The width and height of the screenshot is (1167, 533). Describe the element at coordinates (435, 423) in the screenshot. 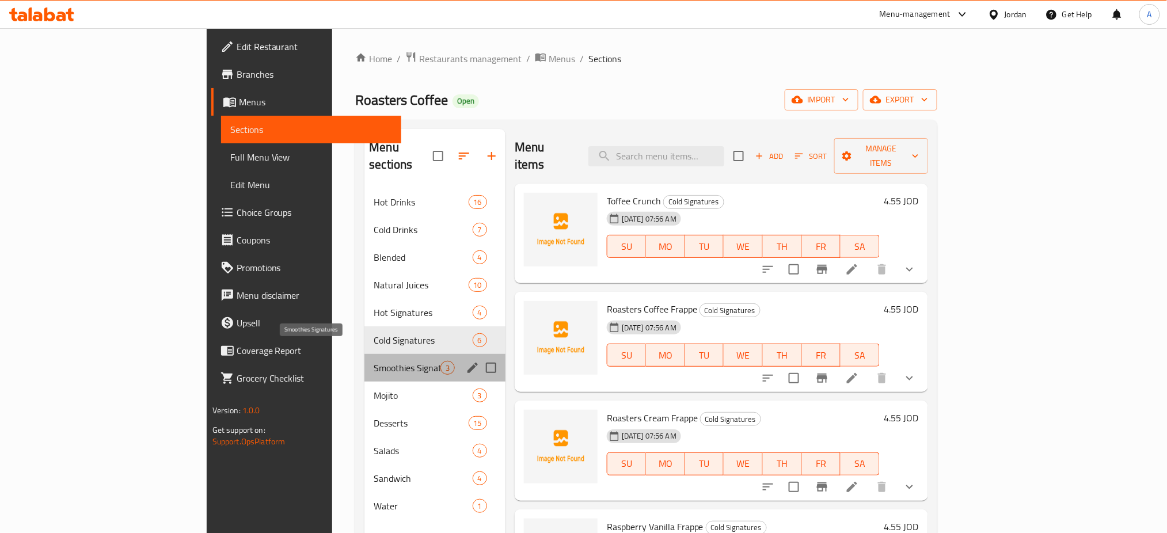

I see `div: Desserts15` at that location.